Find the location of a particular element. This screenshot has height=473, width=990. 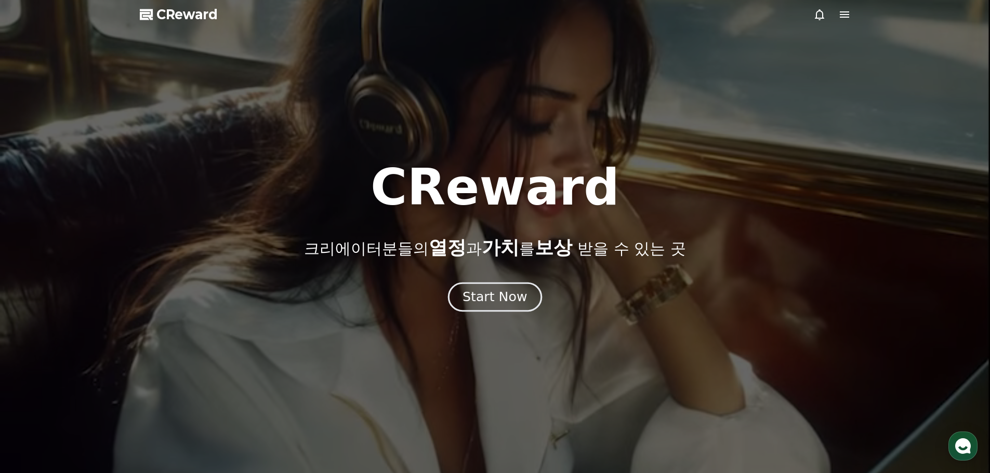

span: 보상 is located at coordinates (553, 247).